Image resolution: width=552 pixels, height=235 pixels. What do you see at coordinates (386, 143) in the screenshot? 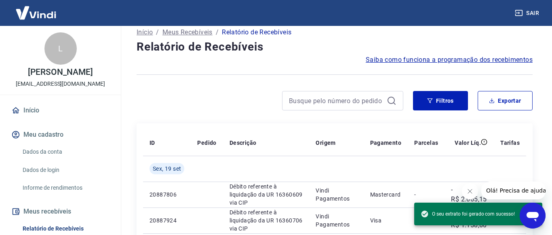
I see `p: Pagamento` at bounding box center [386, 143].